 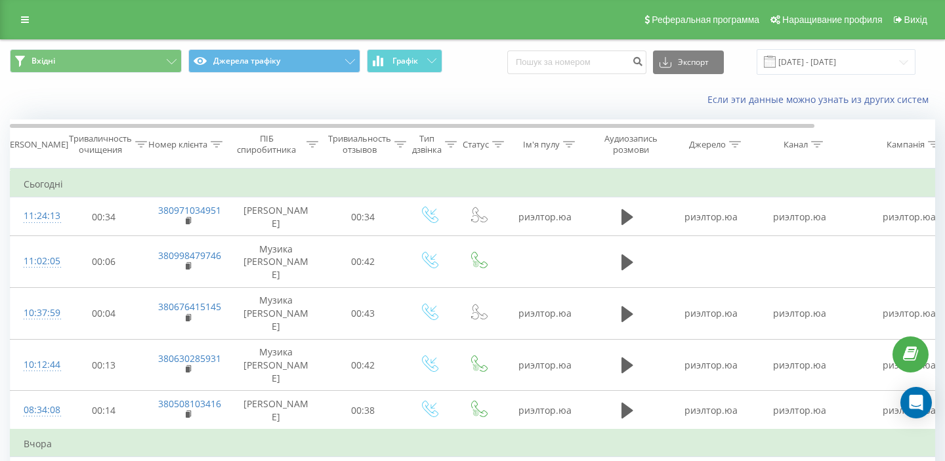 I want to click on font: Тривиальность отзывов, so click(x=360, y=144).